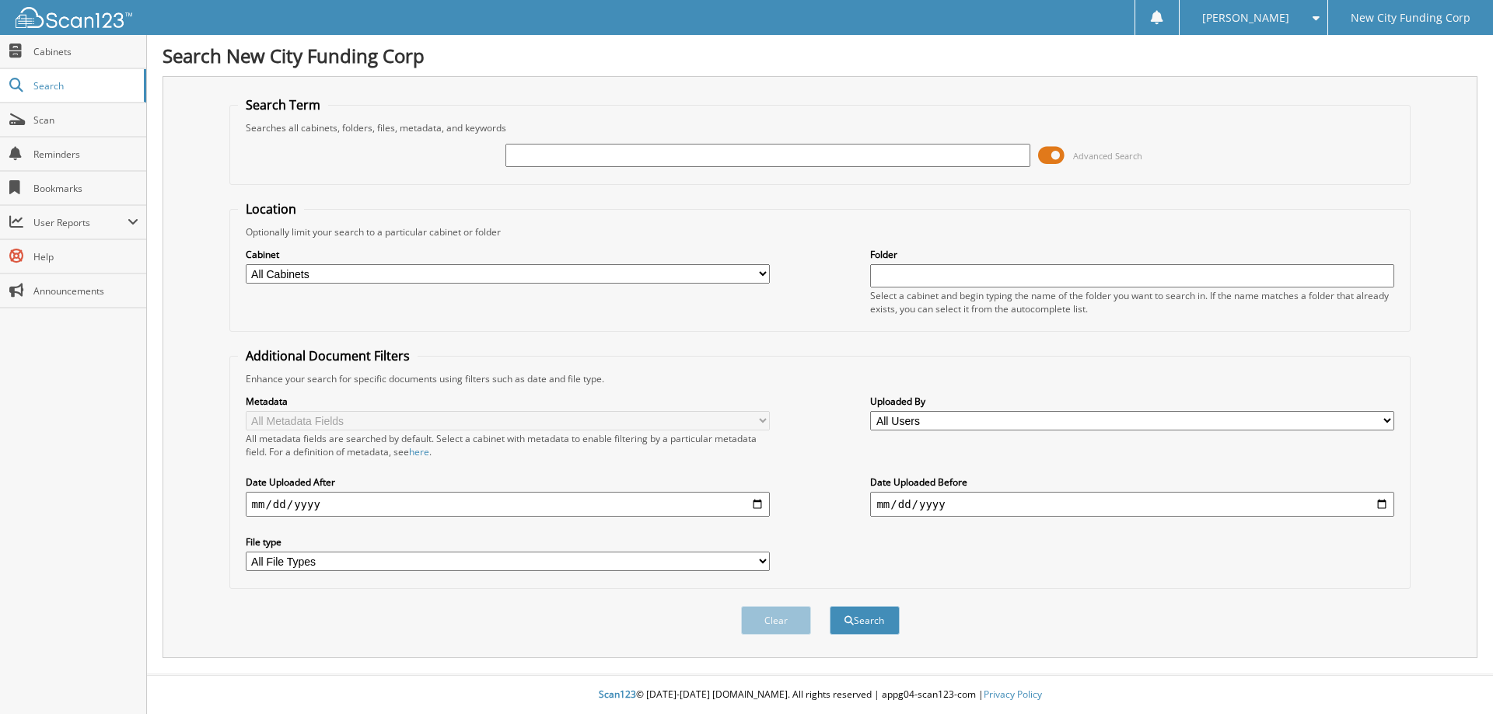 The image size is (1493, 714). What do you see at coordinates (820, 128) in the screenshot?
I see `div: Searches all cabinets, folders, files, metadata, and keywords` at bounding box center [820, 128].